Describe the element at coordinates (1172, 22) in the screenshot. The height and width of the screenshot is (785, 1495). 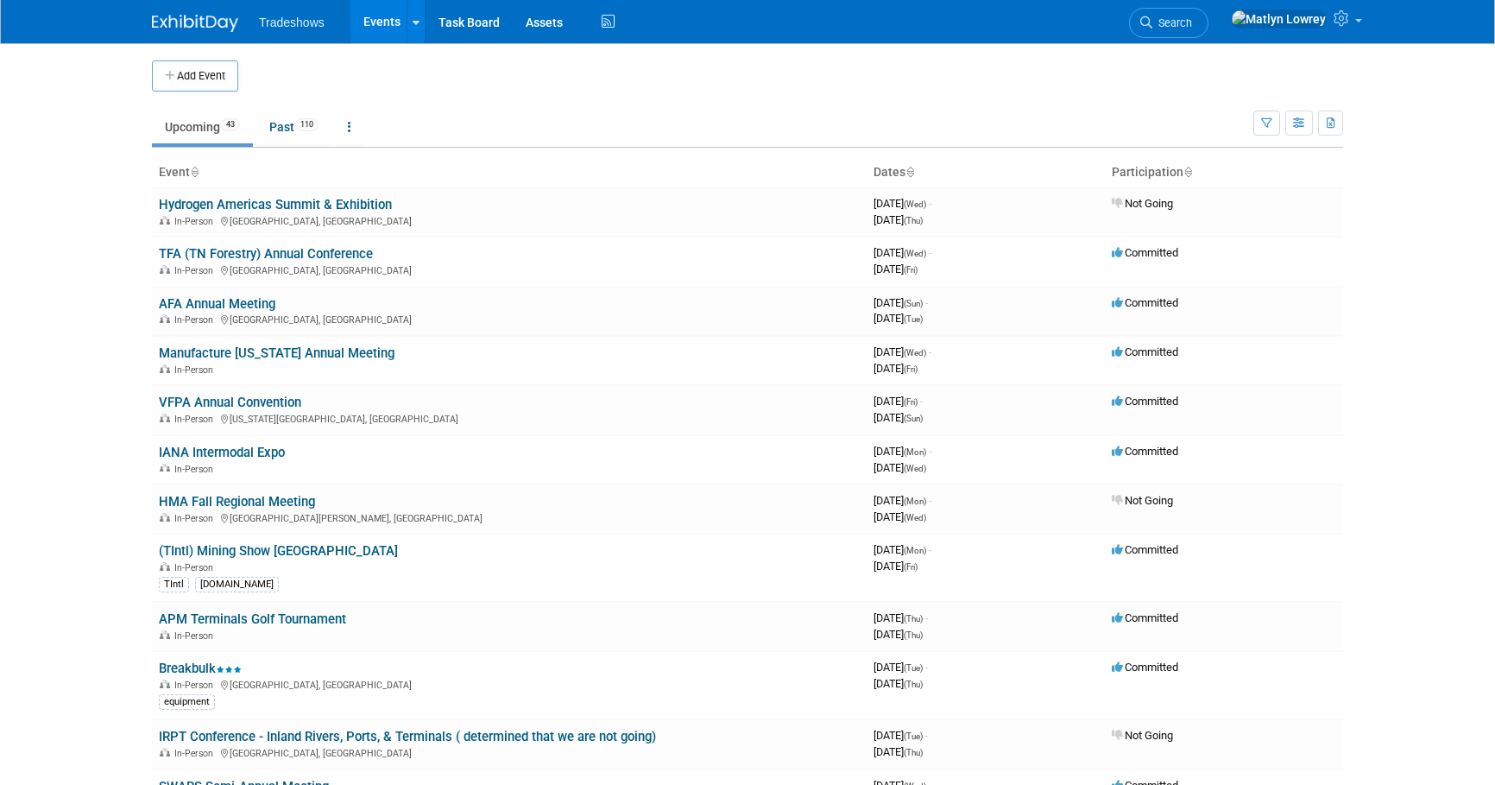
I see `span: Search` at that location.